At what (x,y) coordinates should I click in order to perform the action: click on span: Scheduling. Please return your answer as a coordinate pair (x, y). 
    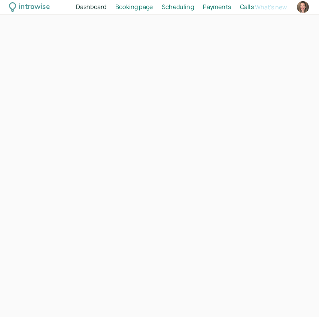
    Looking at the image, I should click on (178, 7).